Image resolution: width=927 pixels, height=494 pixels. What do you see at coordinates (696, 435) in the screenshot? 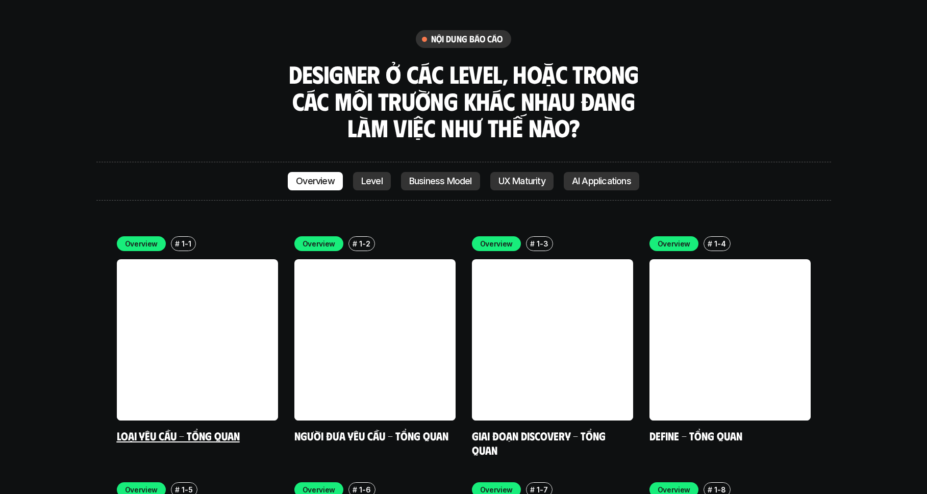
I see `a: Define - Tổng quan` at bounding box center [696, 435].